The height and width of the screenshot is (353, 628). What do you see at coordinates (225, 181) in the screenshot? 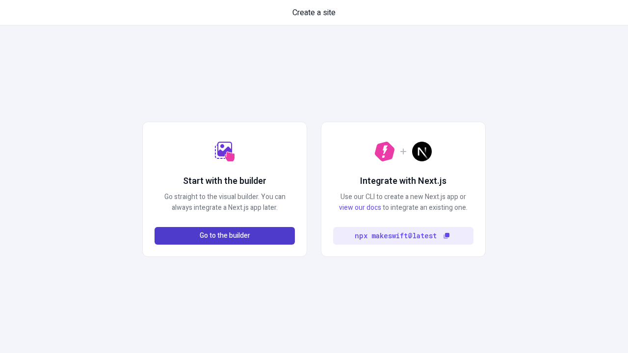
I see `h2: Start with the builder` at bounding box center [225, 181].